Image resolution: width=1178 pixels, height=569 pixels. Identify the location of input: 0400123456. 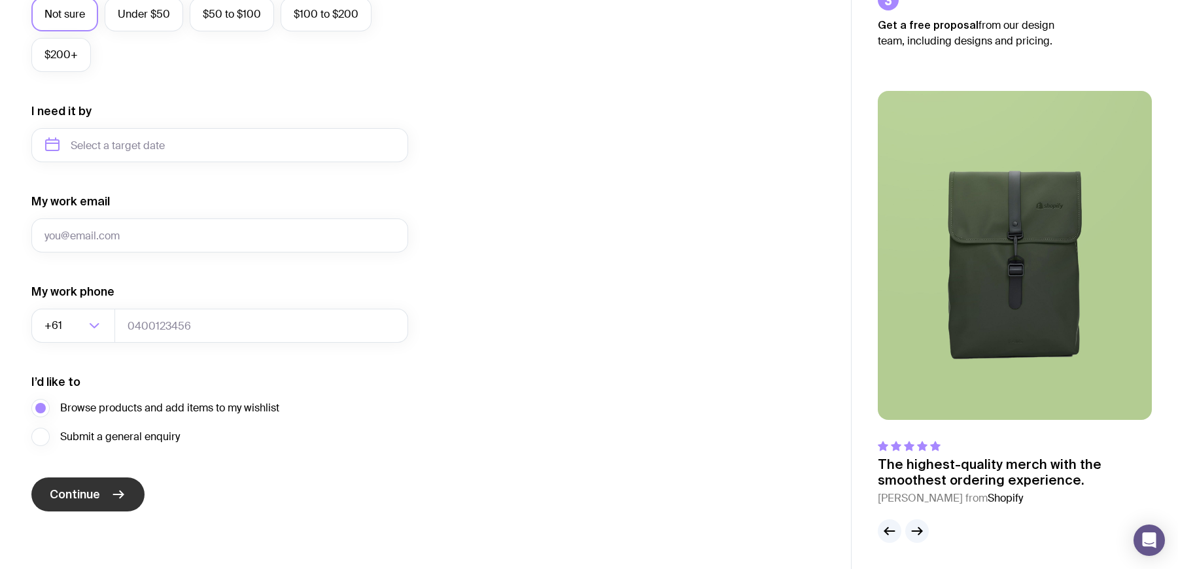
(261, 326).